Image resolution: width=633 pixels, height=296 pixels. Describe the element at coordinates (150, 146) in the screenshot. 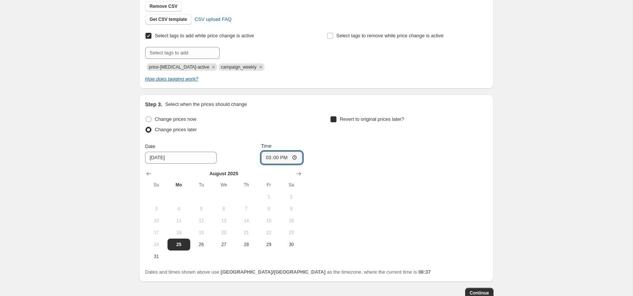

I see `span: Date` at that location.